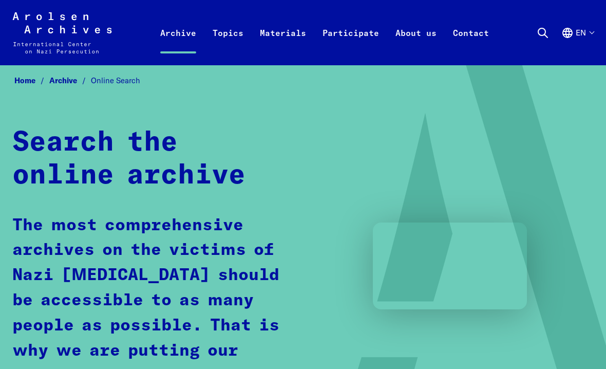 The height and width of the screenshot is (369, 606). I want to click on span: Online Search, so click(116, 80).